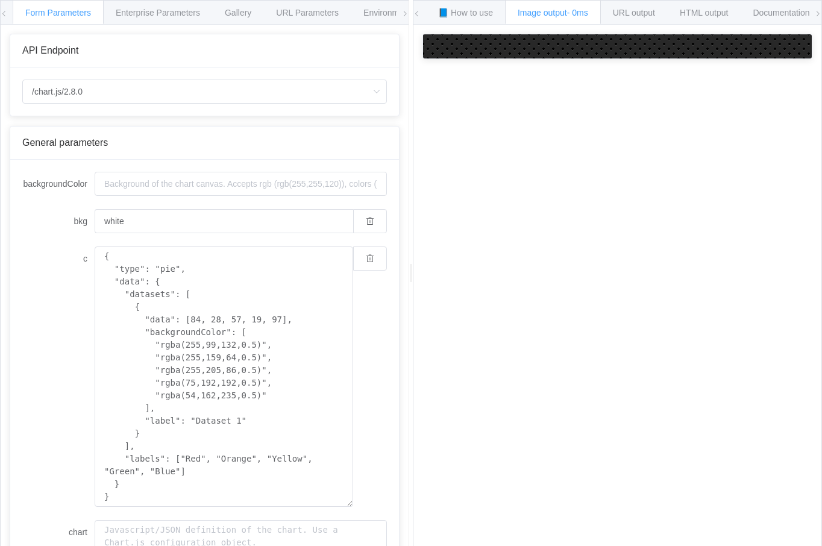 The width and height of the screenshot is (822, 546). I want to click on span: Image output, so click(553, 13).